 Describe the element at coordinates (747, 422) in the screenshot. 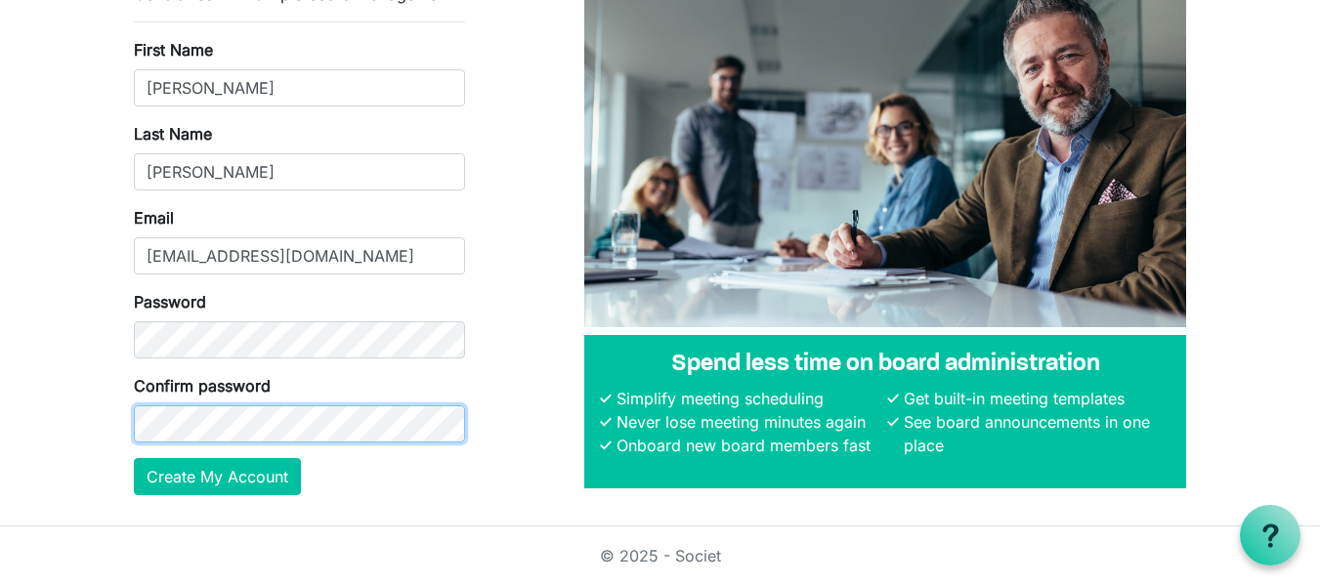

I see `li: Never lose meeting minutes again` at that location.